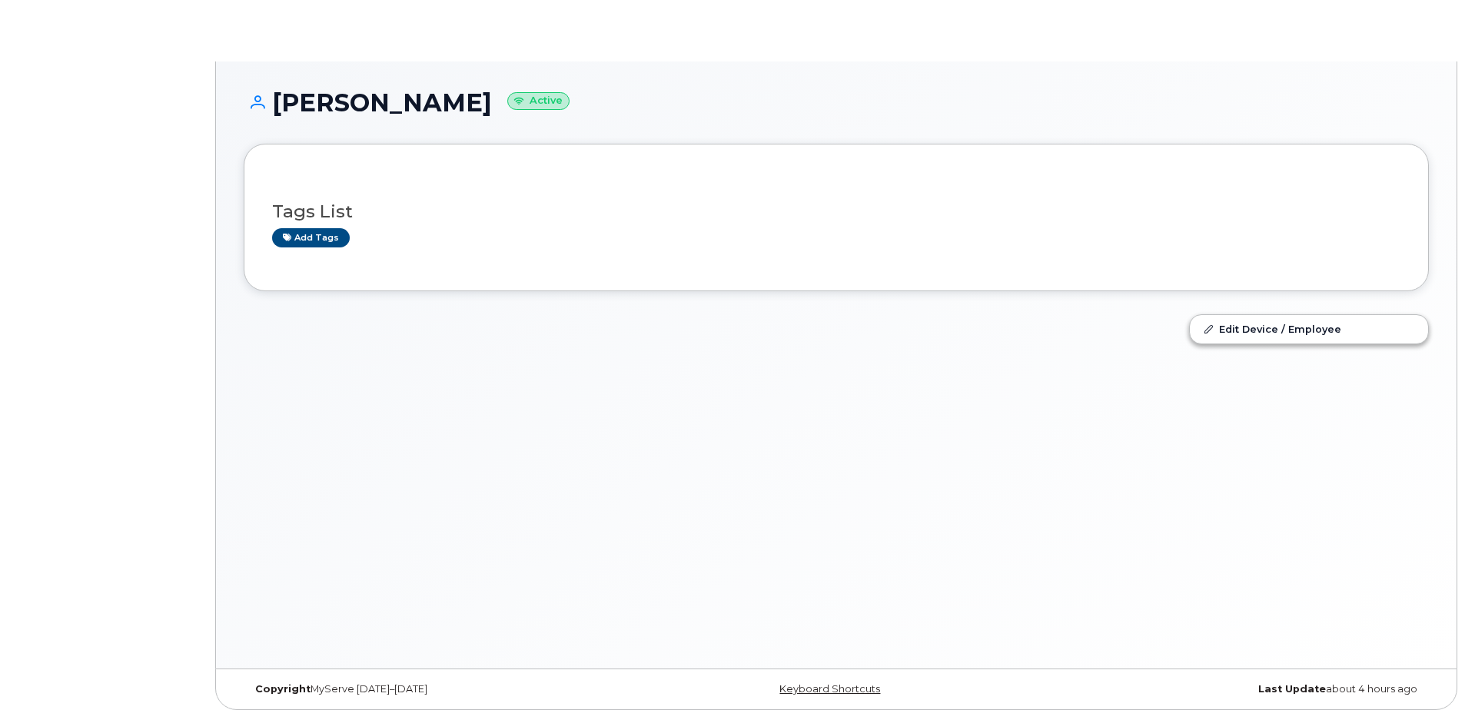  I want to click on small: Active, so click(538, 101).